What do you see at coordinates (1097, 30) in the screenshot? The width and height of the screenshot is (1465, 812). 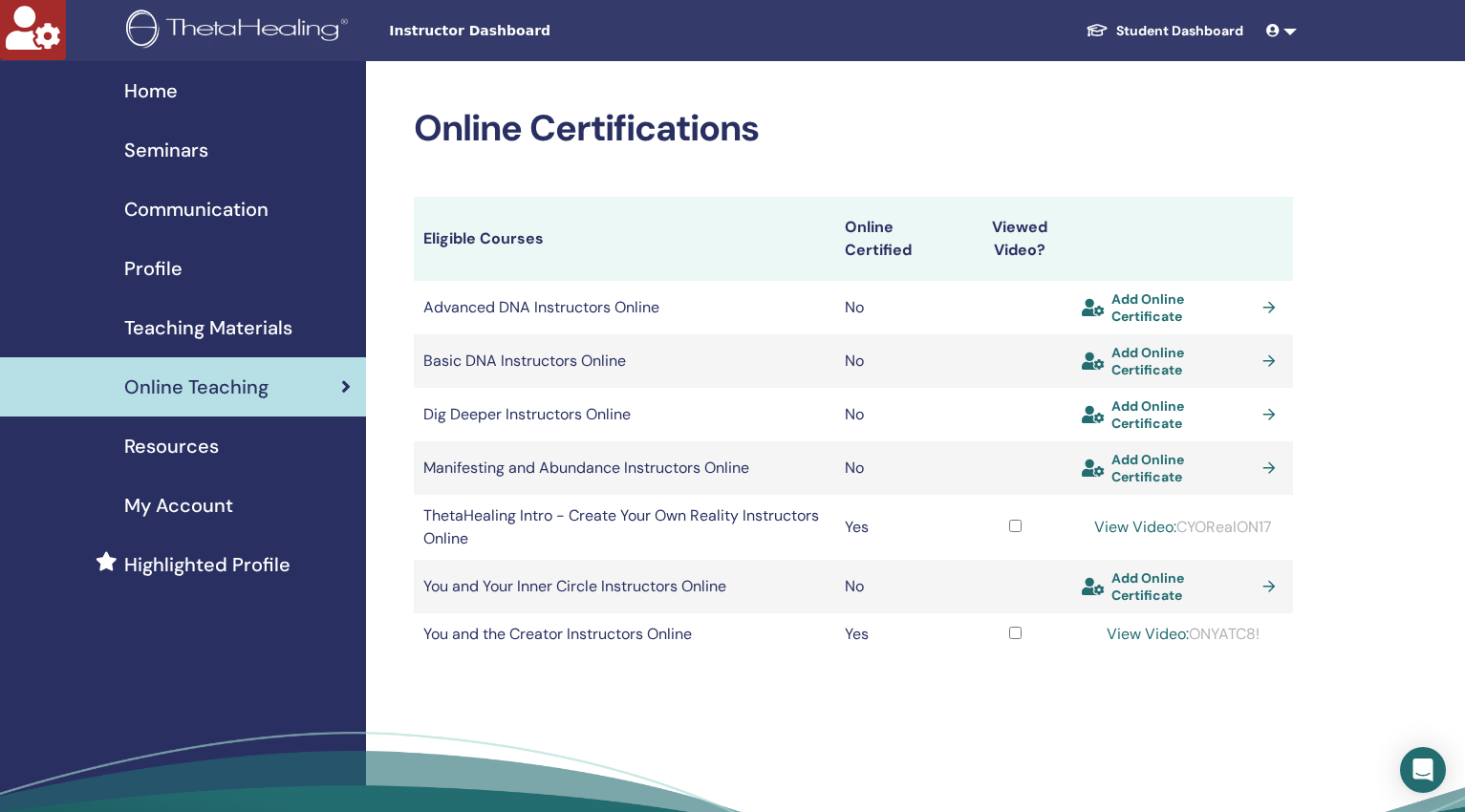 I see `img: graduation-cap-white.svg` at bounding box center [1097, 30].